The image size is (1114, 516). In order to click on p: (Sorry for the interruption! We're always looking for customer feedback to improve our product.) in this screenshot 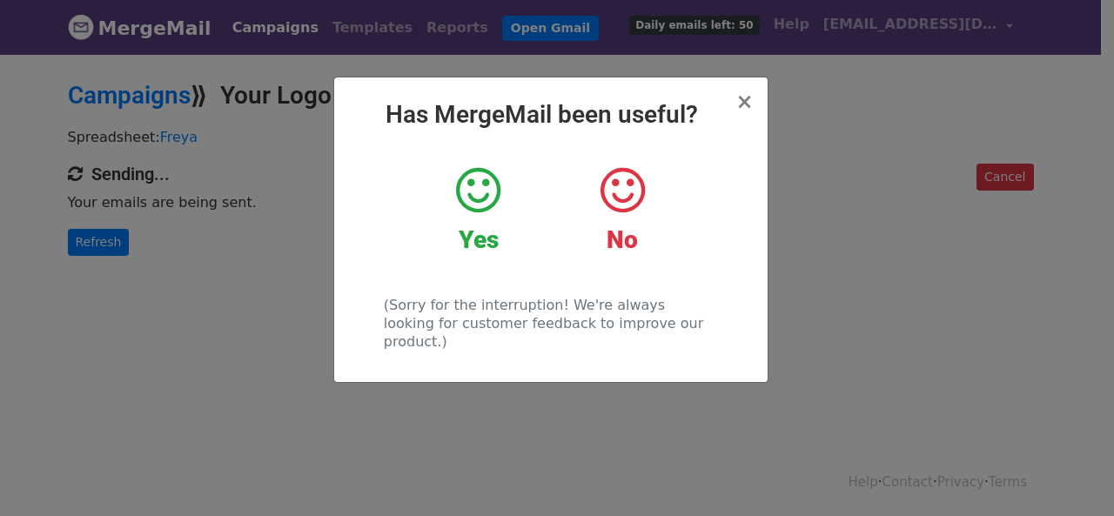, I will do `click(550, 323)`.